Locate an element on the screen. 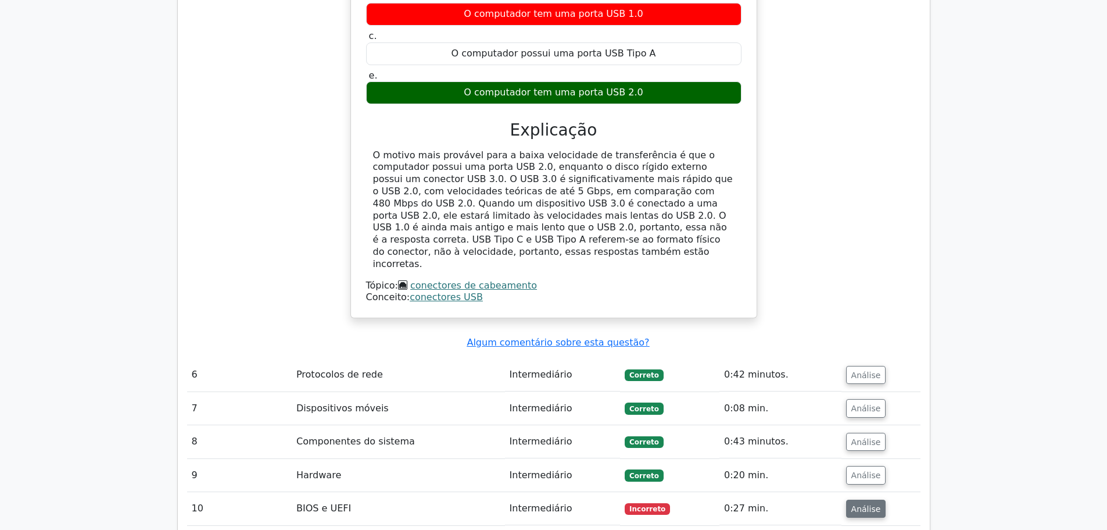  font: 8 is located at coordinates (195, 441).